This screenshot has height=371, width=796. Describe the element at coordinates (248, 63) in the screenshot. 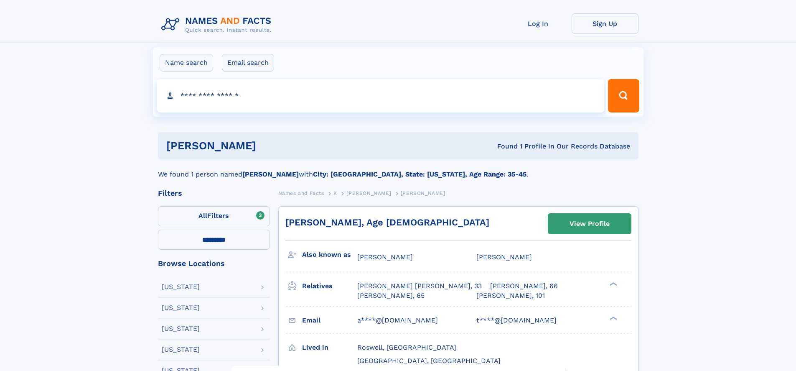

I see `label: Email search` at that location.